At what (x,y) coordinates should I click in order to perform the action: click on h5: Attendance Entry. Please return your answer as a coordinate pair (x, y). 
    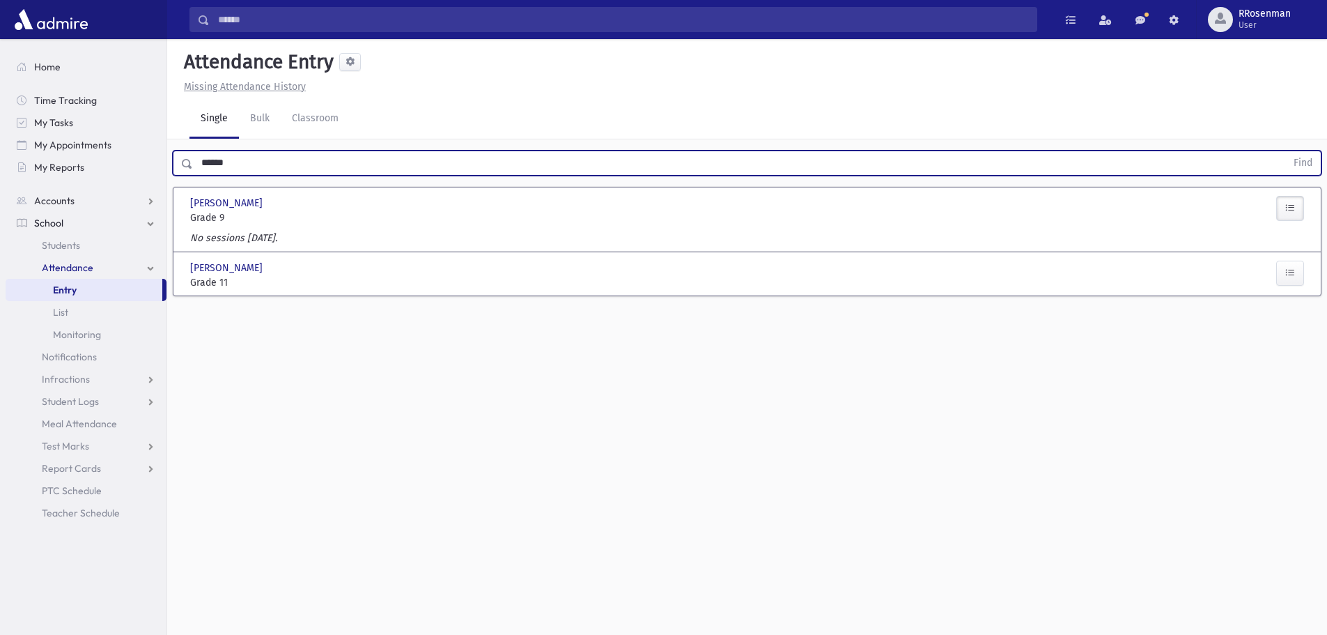
    Looking at the image, I should click on (256, 62).